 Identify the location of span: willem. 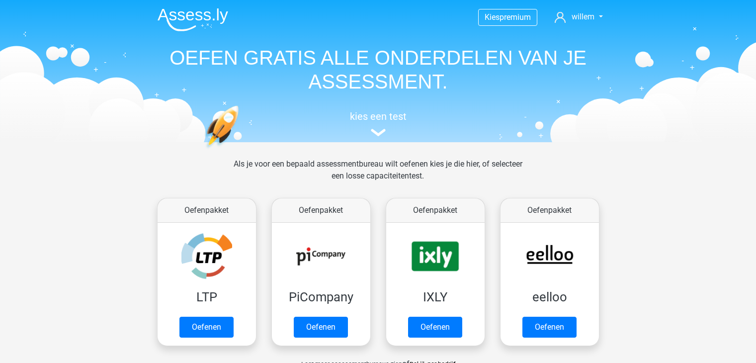
(583, 16).